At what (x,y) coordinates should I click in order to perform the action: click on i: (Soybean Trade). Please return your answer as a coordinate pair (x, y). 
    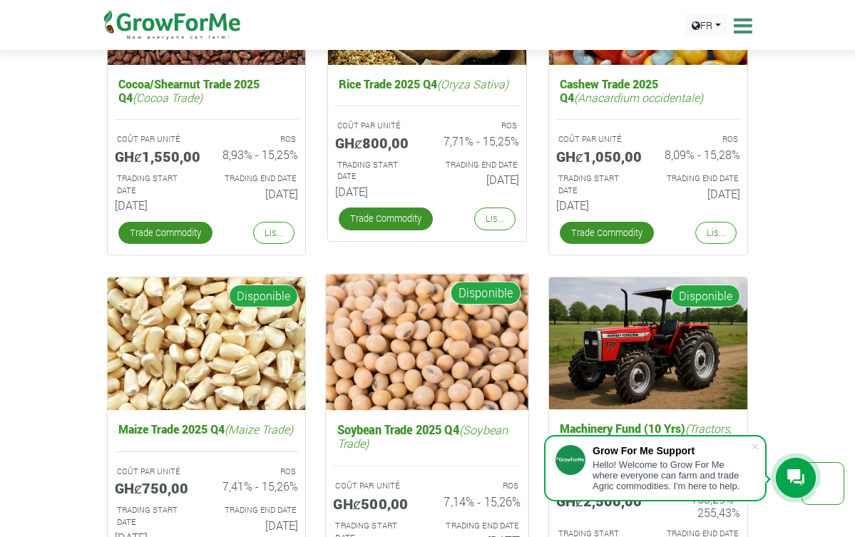
    Looking at the image, I should click on (423, 436).